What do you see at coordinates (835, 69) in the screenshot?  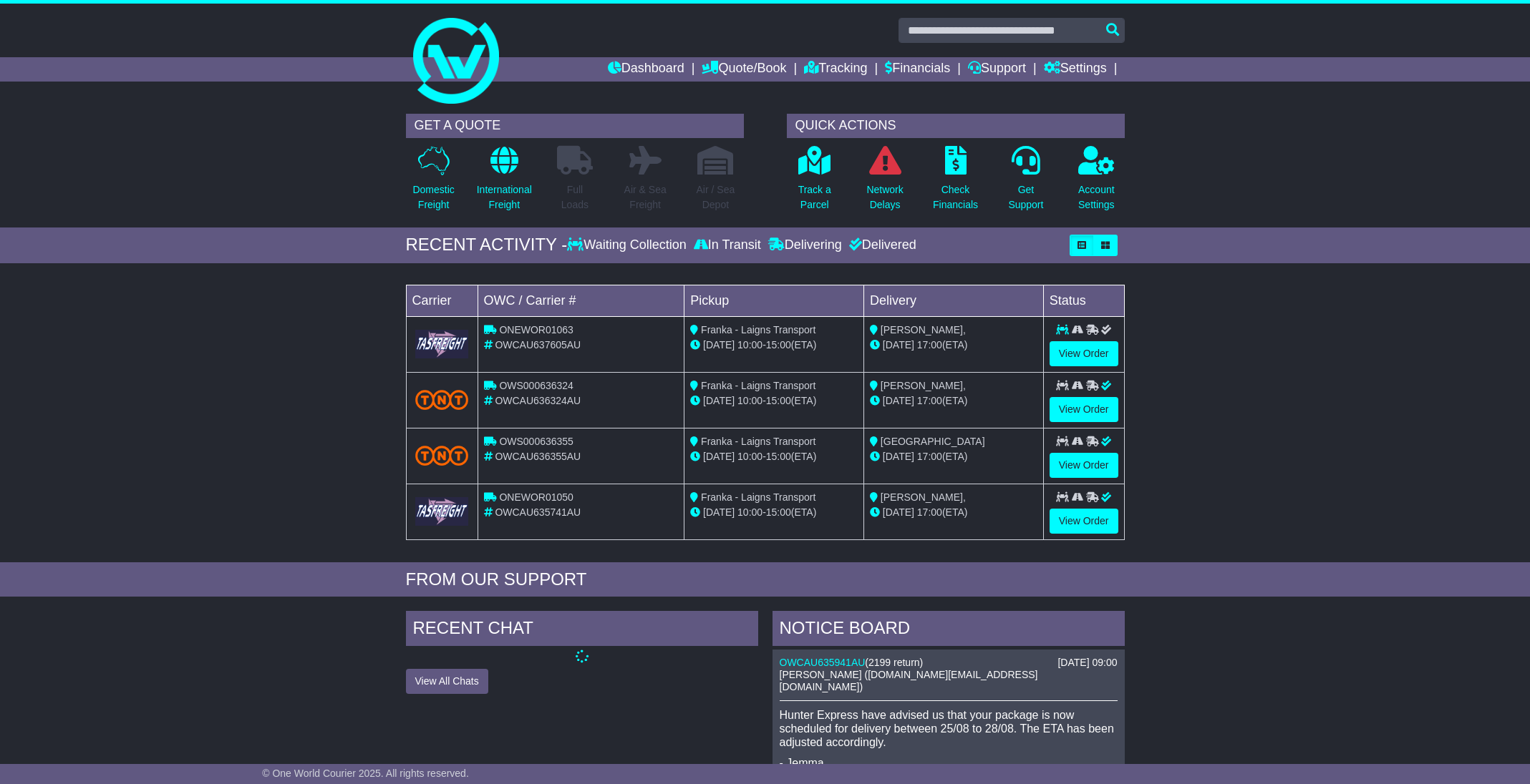 I see `a: Tracking` at bounding box center [835, 69].